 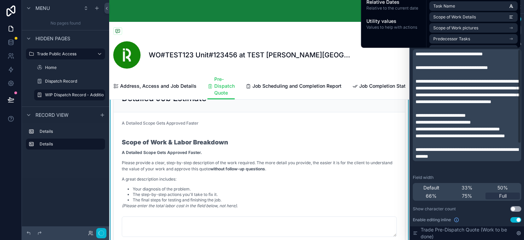 What do you see at coordinates (65, 23) in the screenshot?
I see `div: No pages found` at bounding box center [65, 23].